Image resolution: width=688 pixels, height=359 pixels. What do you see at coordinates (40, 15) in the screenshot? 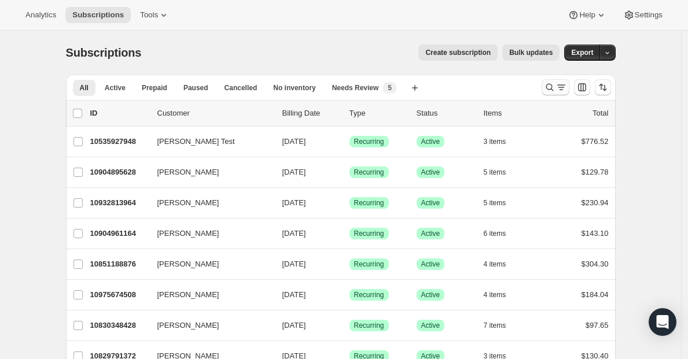
I see `span: Analytics` at bounding box center [40, 15].